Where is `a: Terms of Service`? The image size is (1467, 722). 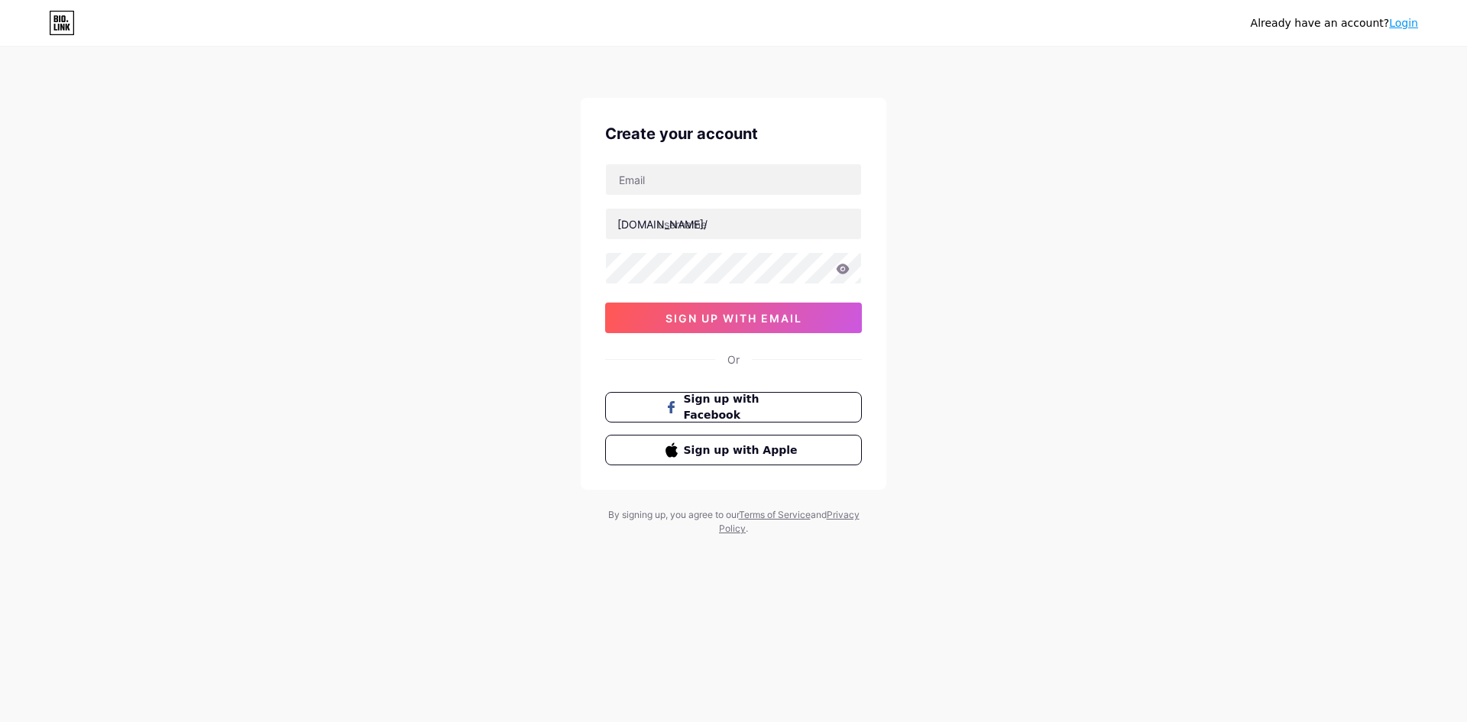 a: Terms of Service is located at coordinates (775, 514).